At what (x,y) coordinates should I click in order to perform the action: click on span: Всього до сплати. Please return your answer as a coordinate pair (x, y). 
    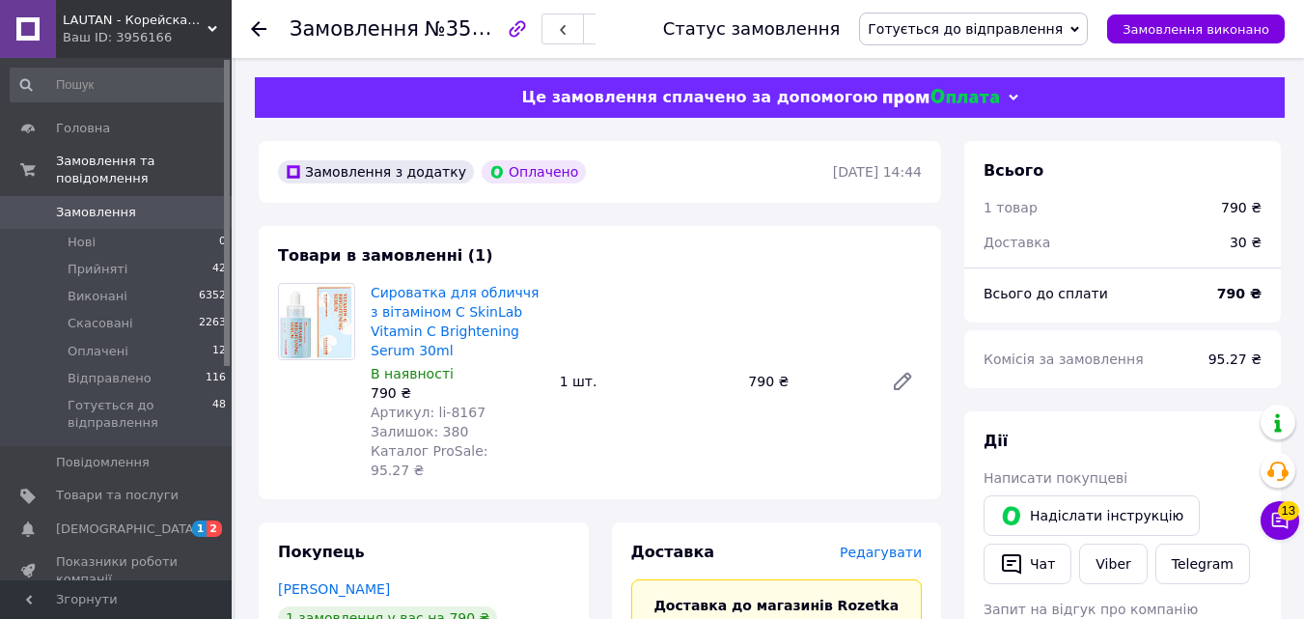
    Looking at the image, I should click on (1045, 293).